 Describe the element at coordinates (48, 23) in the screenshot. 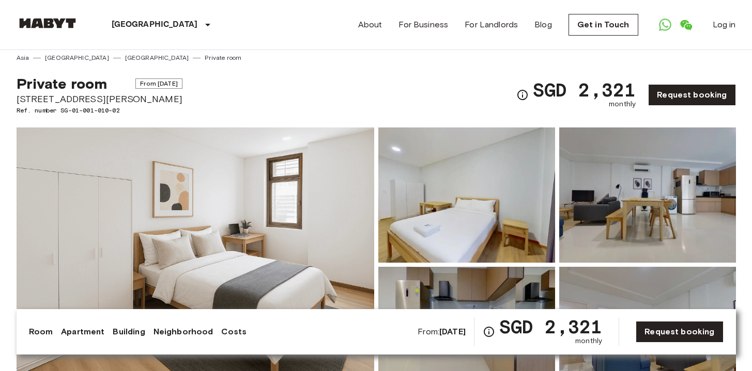

I see `img: Habyt` at that location.